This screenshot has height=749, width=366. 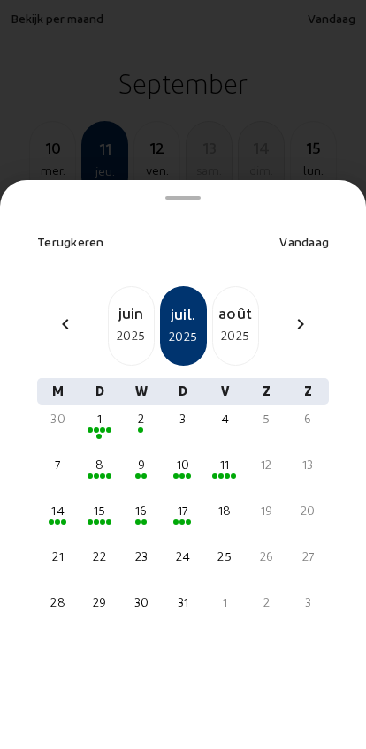 What do you see at coordinates (140, 391) in the screenshot?
I see `div: W` at bounding box center [140, 391].